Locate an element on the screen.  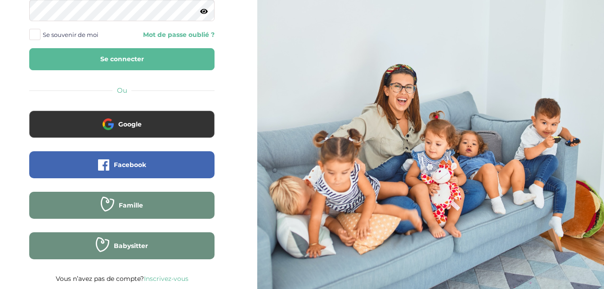
span: Babysitter is located at coordinates (131, 246).